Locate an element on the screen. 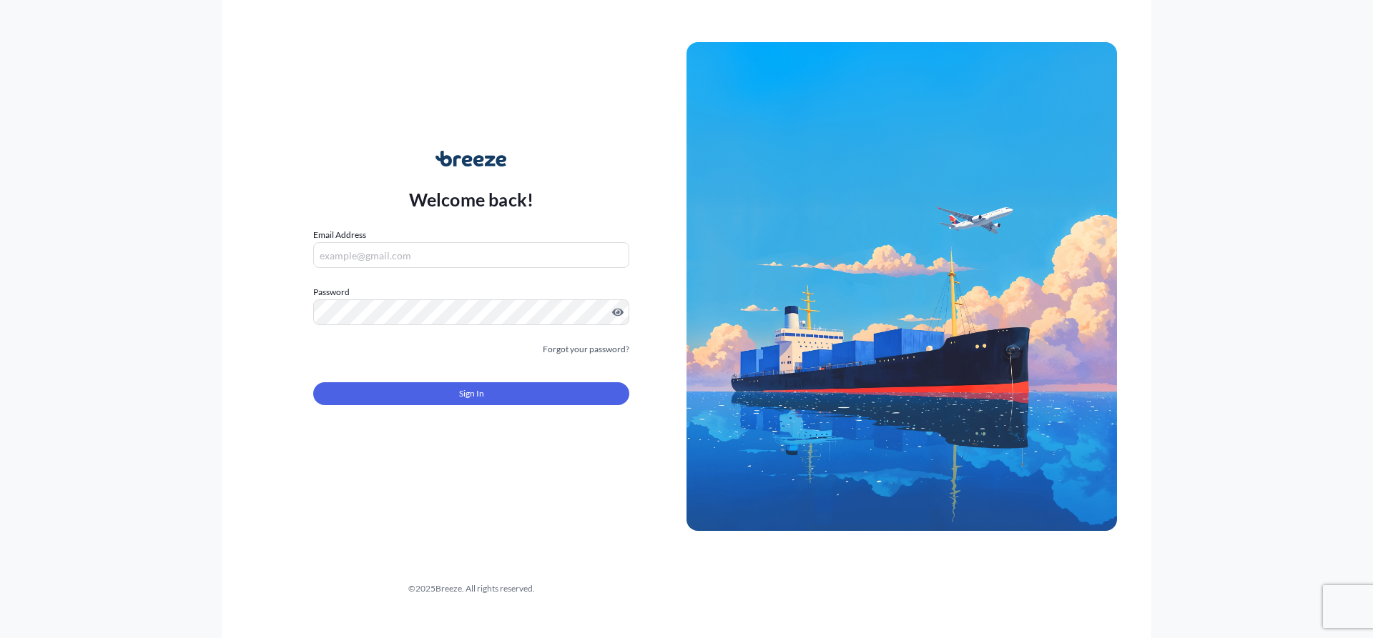 Image resolution: width=1373 pixels, height=638 pixels. a: Forgot your password? is located at coordinates (586, 350).